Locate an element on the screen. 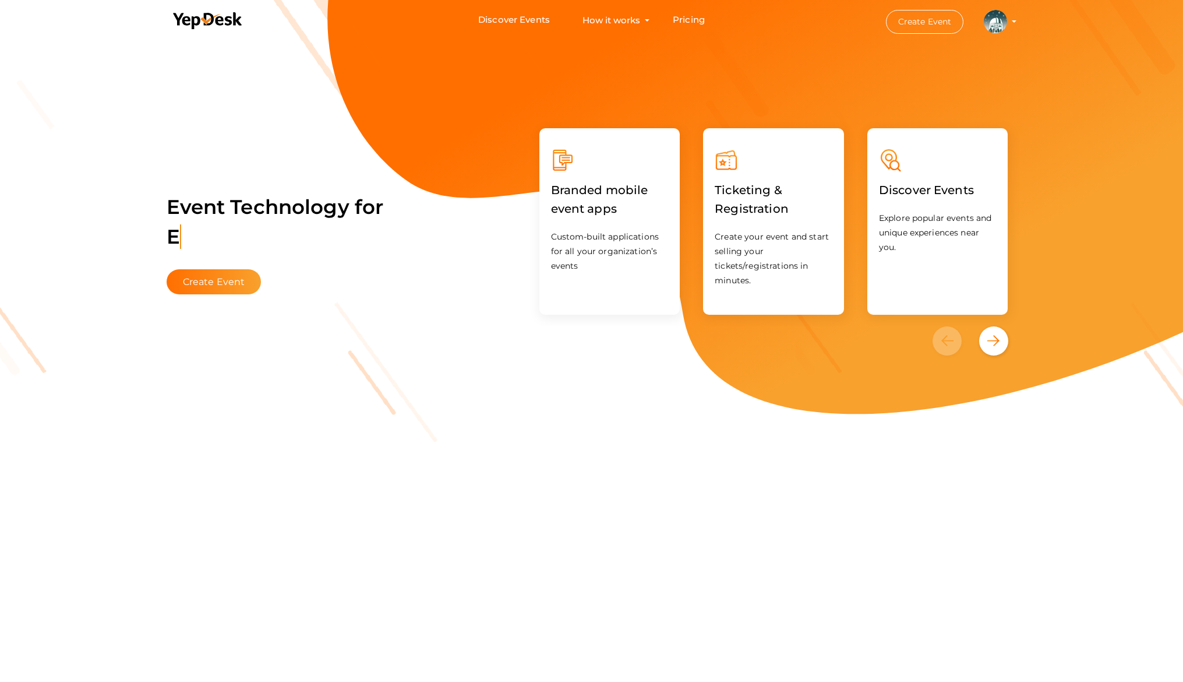  label: Branded mobile event apps is located at coordinates (610, 199).